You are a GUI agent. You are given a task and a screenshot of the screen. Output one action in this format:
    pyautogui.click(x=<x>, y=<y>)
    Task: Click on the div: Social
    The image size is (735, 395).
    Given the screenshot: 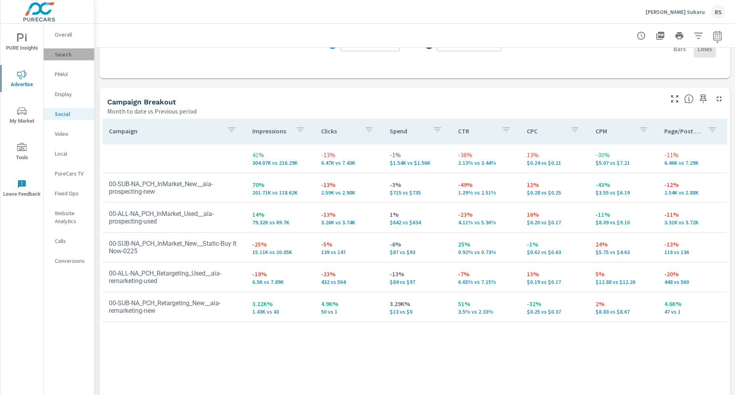 What is the action you would take?
    pyautogui.click(x=69, y=114)
    